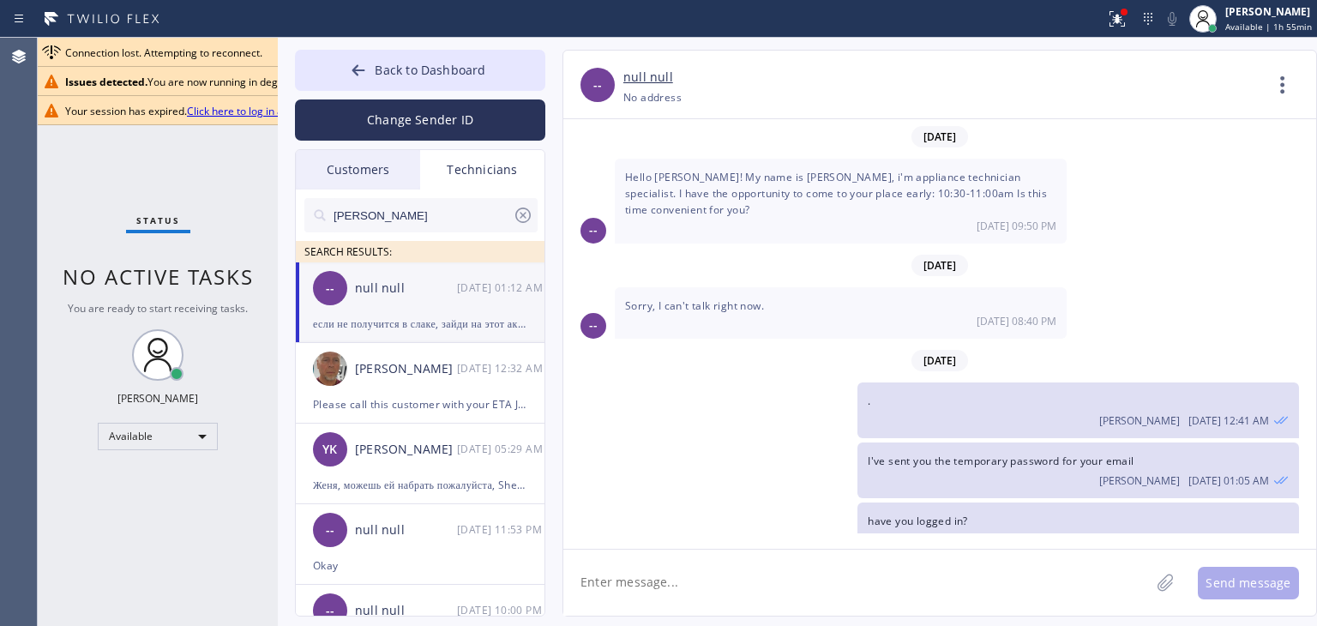  I want to click on a: null null, so click(648, 77).